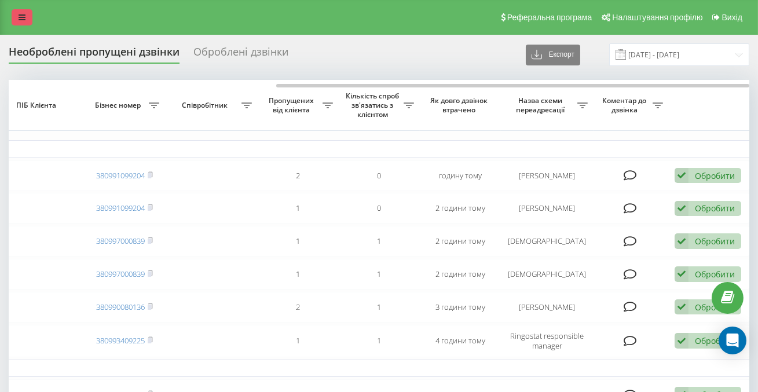 The width and height of the screenshot is (758, 392). What do you see at coordinates (657, 17) in the screenshot?
I see `span: Налаштування профілю` at bounding box center [657, 17].